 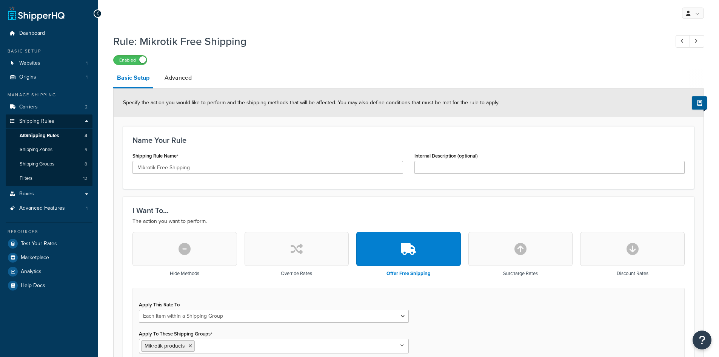 What do you see at coordinates (49, 208) in the screenshot?
I see `li: Advanced Features` at bounding box center [49, 208].